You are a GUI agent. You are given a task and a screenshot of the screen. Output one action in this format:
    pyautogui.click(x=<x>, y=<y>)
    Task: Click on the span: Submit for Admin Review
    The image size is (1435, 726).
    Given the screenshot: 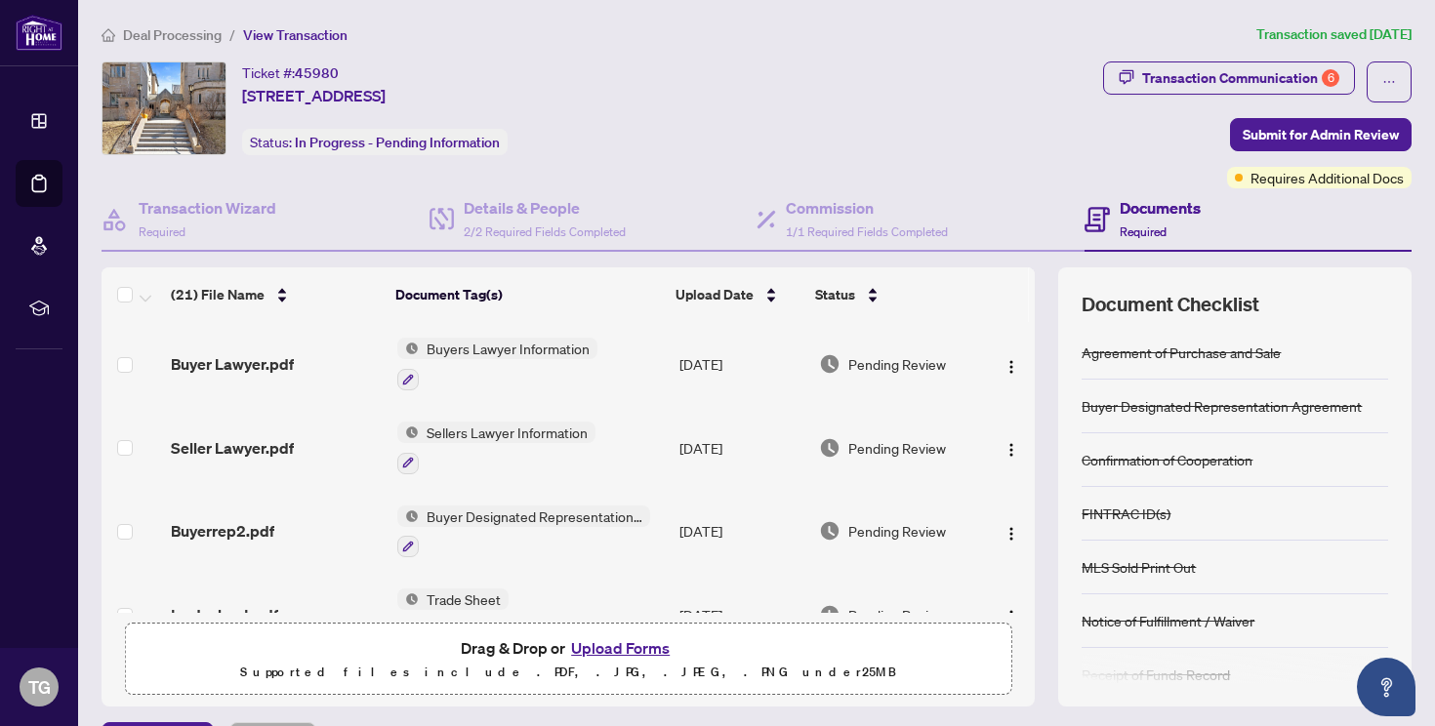 What is the action you would take?
    pyautogui.click(x=1321, y=135)
    